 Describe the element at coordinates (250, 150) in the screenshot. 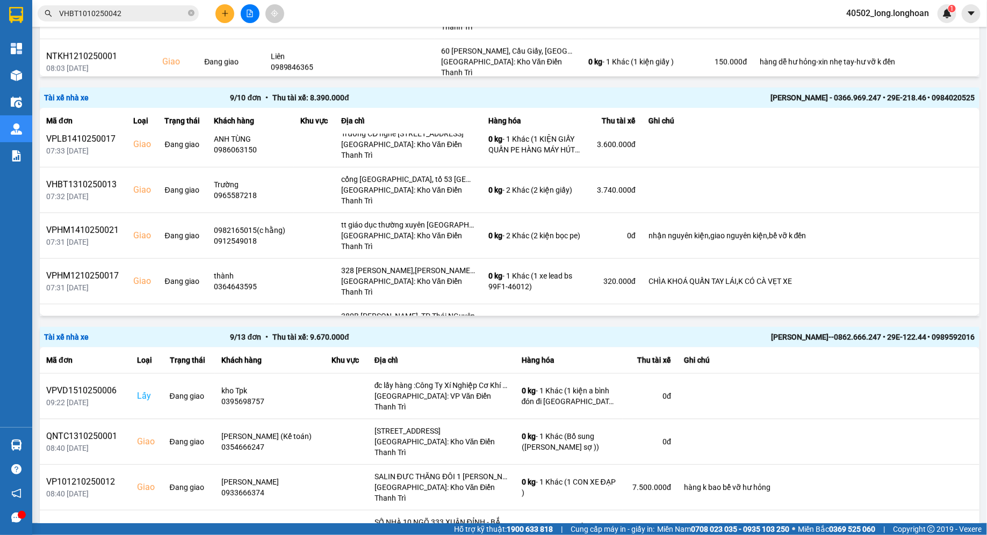

I see `div: 0986063150` at that location.